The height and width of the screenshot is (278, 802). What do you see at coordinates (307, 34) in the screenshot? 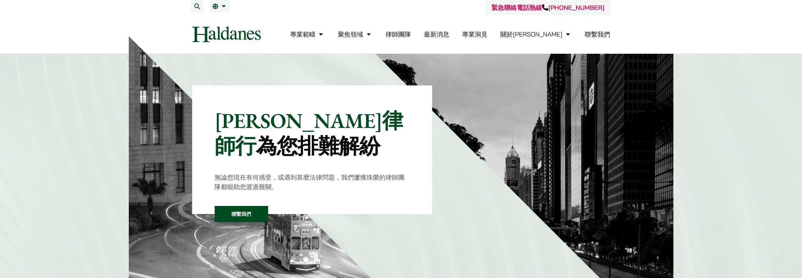
I see `a: 專業範疇` at bounding box center [307, 34].